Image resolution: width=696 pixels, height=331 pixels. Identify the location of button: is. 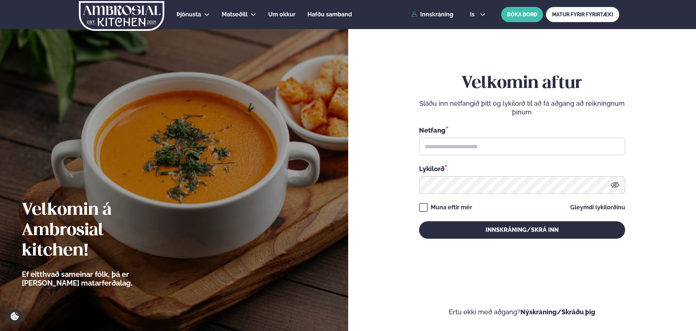
(478, 15).